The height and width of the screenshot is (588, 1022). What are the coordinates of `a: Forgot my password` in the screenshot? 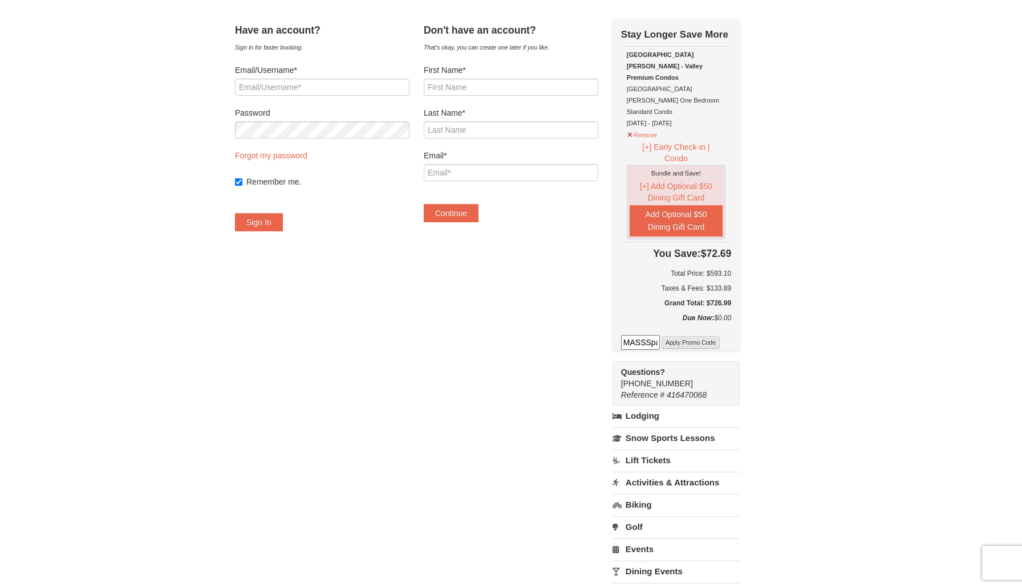 It's located at (271, 156).